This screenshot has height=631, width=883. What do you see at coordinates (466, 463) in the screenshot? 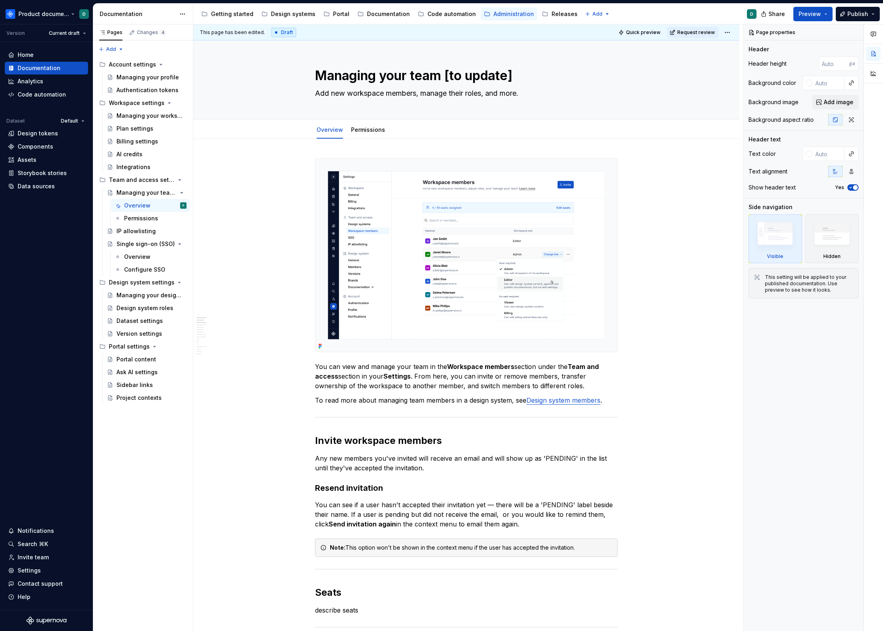
I see `p: Any new members you've invited will receive an email and will show up as 'PENDING' in the list un...` at bounding box center [466, 463].